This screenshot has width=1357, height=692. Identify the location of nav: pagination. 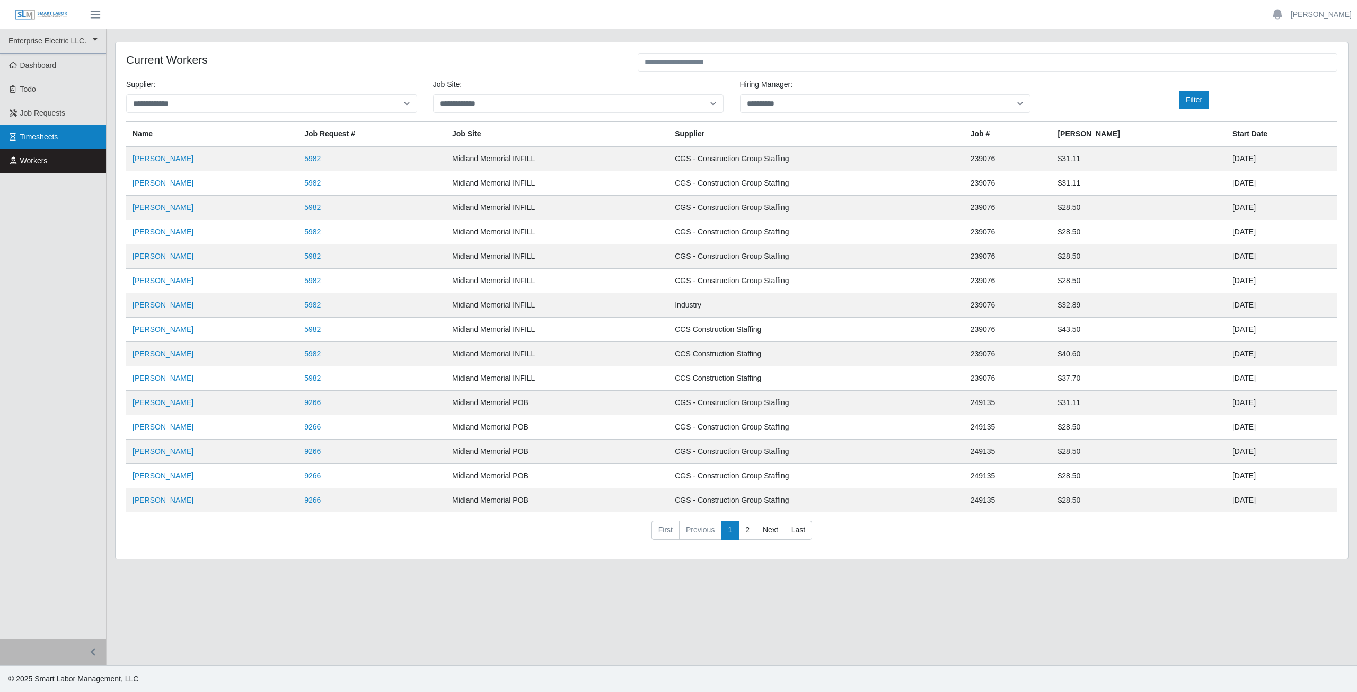
(731, 534).